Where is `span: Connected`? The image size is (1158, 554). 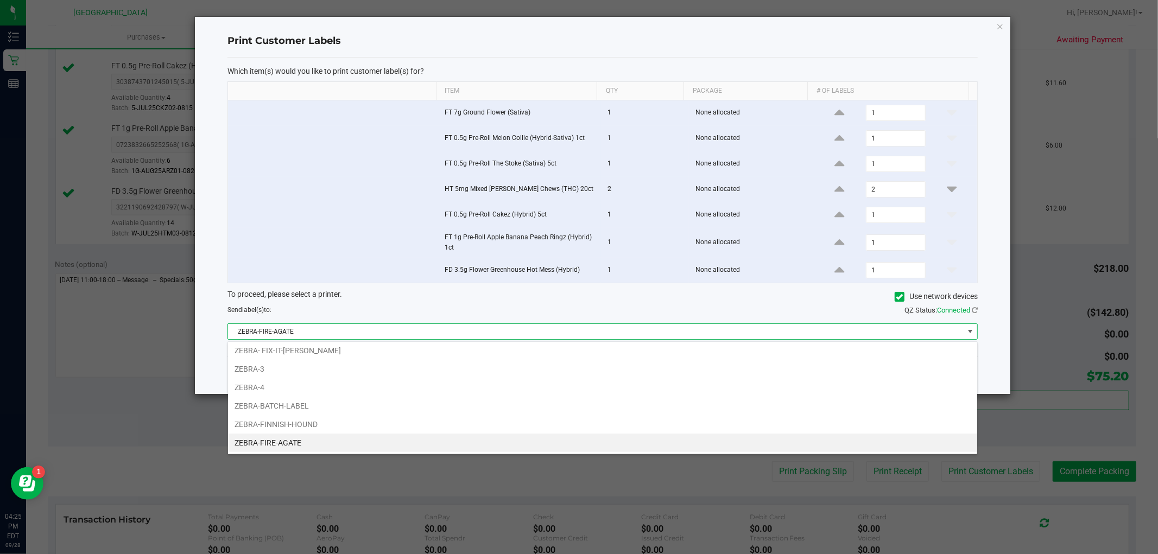
span: Connected is located at coordinates (954, 310).